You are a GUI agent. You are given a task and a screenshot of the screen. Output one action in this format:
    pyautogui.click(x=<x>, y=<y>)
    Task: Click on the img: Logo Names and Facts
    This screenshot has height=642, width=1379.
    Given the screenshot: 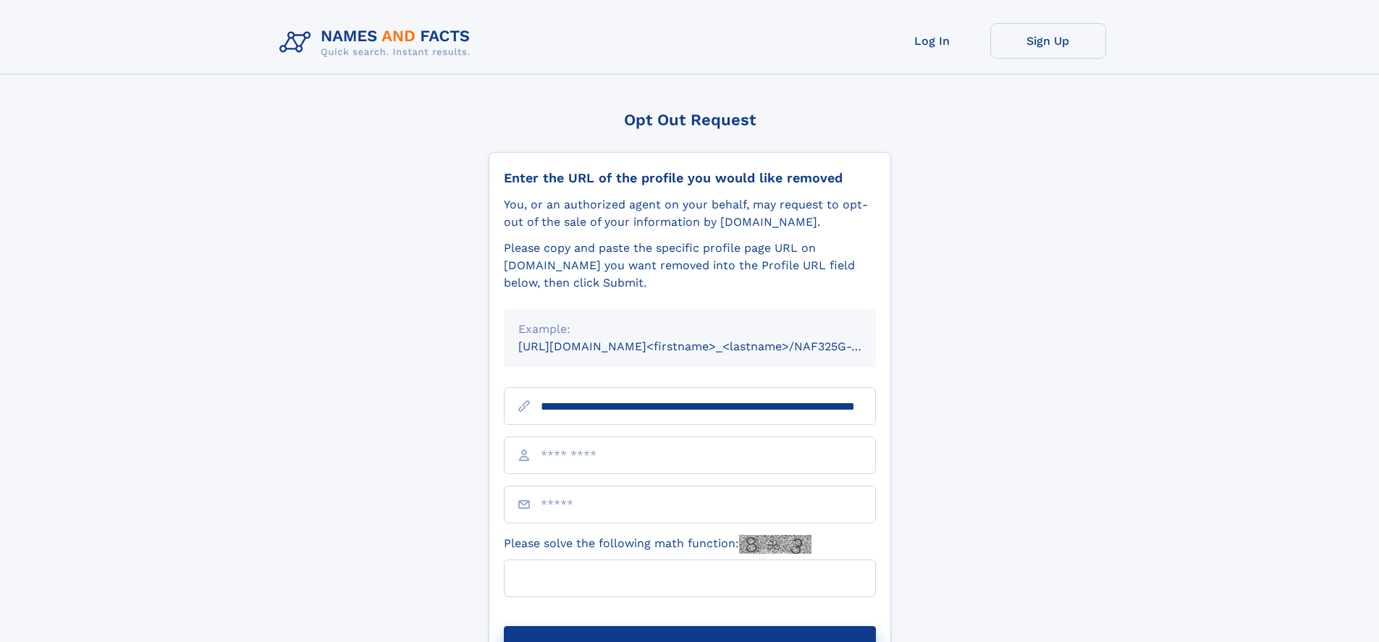 What is the action you would take?
    pyautogui.click(x=378, y=43)
    